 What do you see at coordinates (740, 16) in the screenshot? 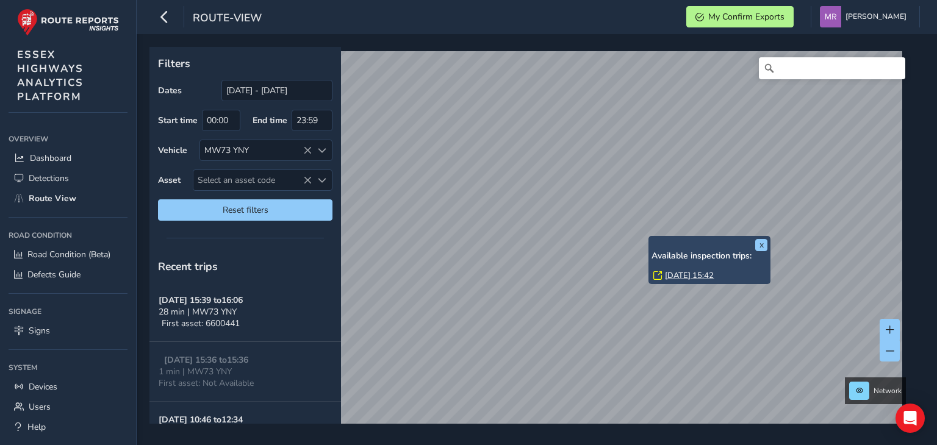
I see `button: My Confirm Exports` at bounding box center [740, 16].